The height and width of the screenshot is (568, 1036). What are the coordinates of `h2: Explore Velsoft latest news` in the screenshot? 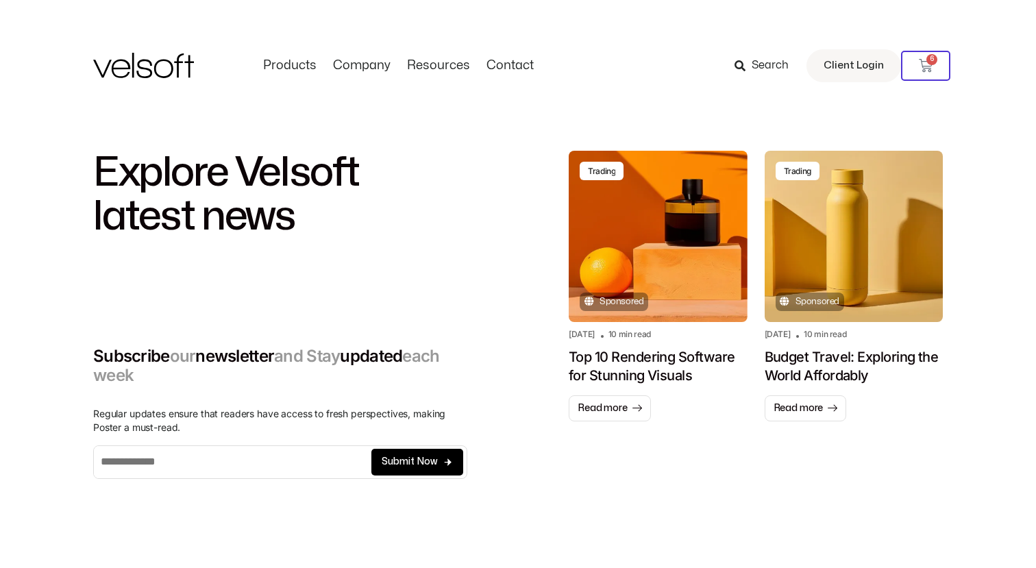 It's located at (280, 195).